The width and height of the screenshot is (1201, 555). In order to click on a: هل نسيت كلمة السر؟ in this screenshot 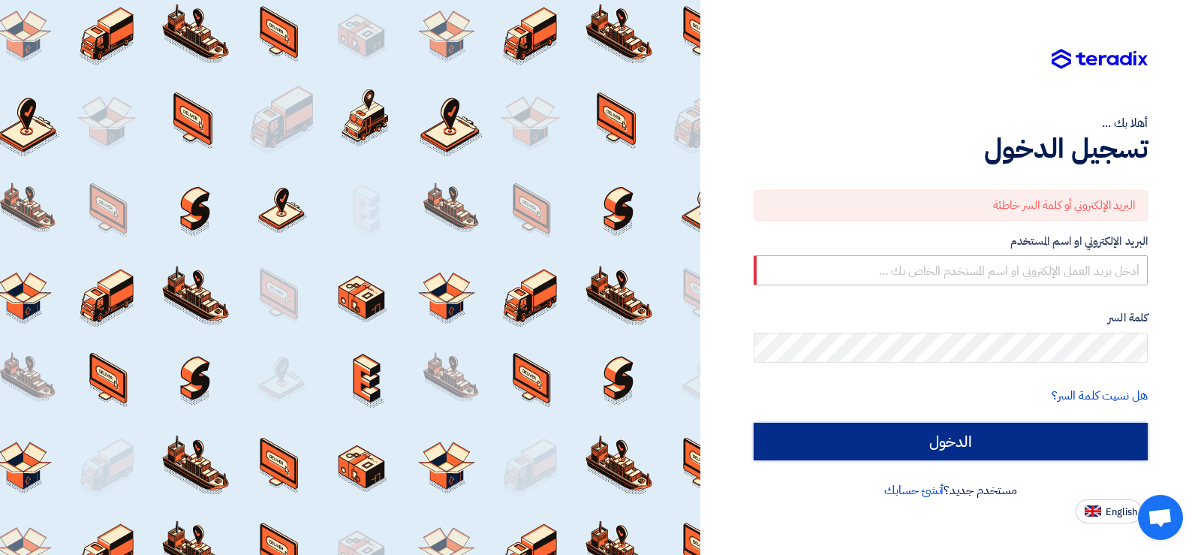, I will do `click(1099, 396)`.